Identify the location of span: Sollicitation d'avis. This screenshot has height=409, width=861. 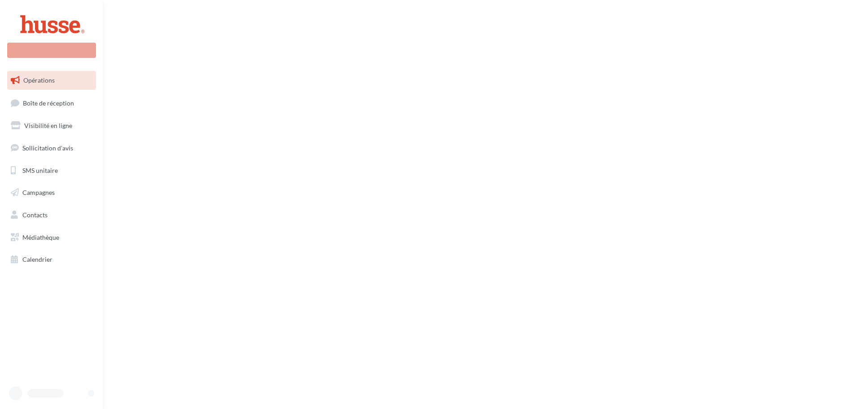
(48, 148).